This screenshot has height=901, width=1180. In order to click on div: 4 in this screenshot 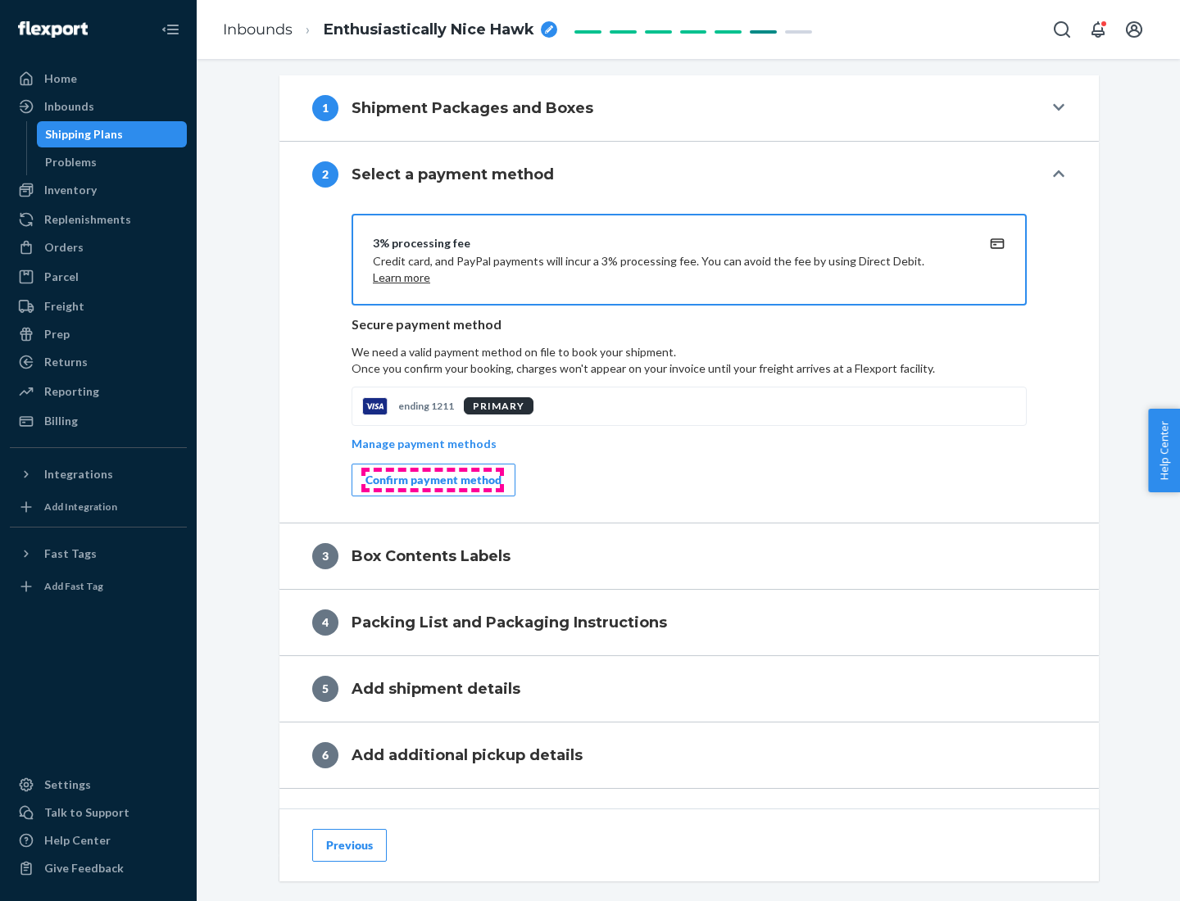, I will do `click(325, 623)`.